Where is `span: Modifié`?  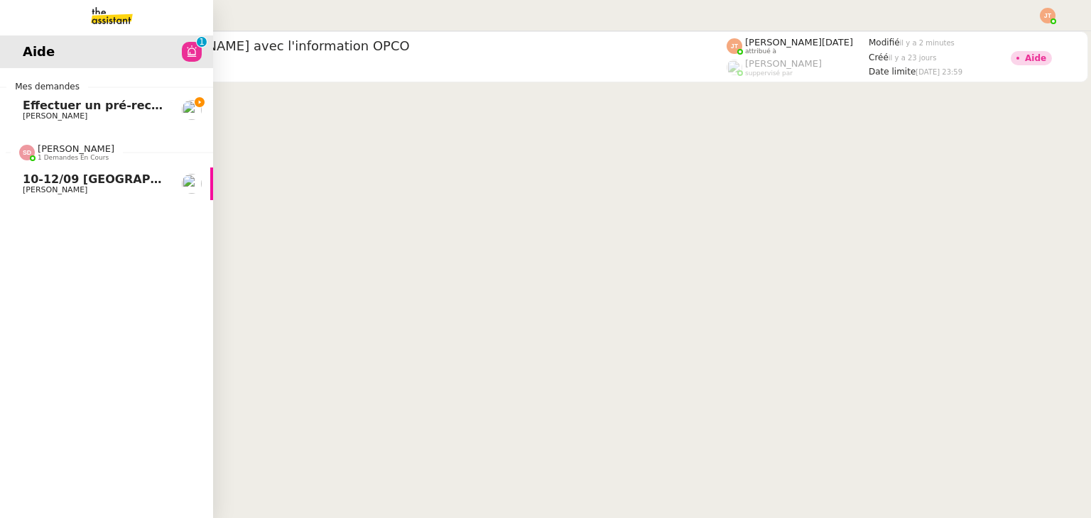 span: Modifié is located at coordinates (884, 43).